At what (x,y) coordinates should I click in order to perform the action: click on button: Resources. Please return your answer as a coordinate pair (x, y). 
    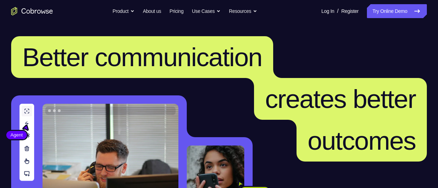
    Looking at the image, I should click on (243, 11).